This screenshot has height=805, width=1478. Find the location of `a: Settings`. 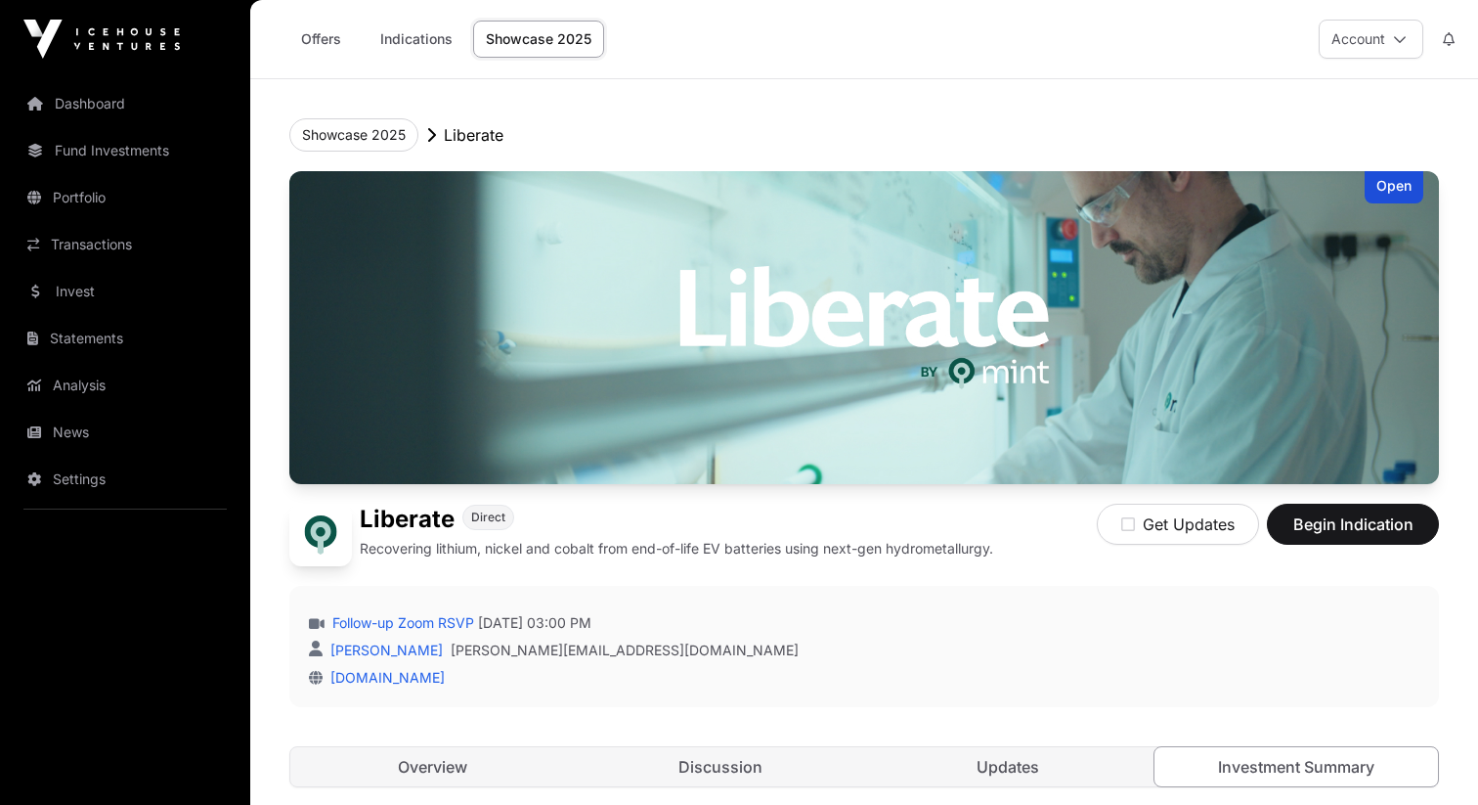

a: Settings is located at coordinates (125, 479).